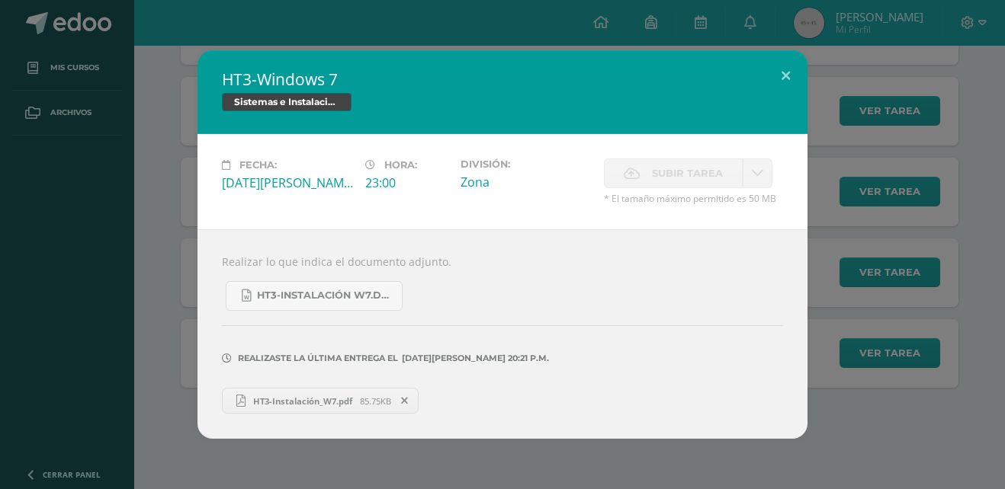 The width and height of the screenshot is (1005, 489). I want to click on span: Sistemas e Instalación de Software, so click(287, 102).